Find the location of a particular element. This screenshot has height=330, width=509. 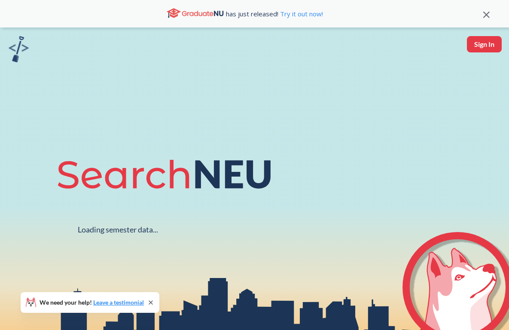

div: Loading semester data... is located at coordinates (118, 229).